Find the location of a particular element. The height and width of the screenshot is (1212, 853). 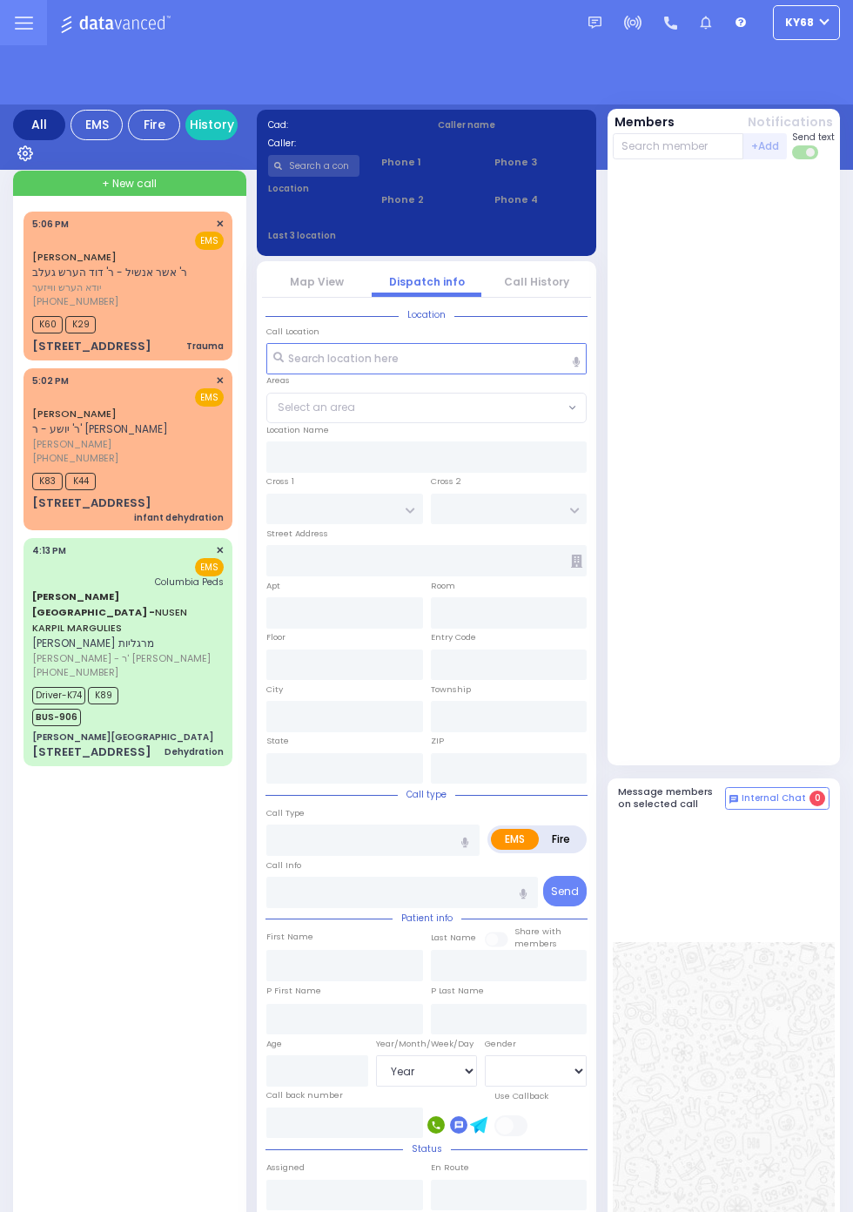

button: Members is located at coordinates (644, 122).